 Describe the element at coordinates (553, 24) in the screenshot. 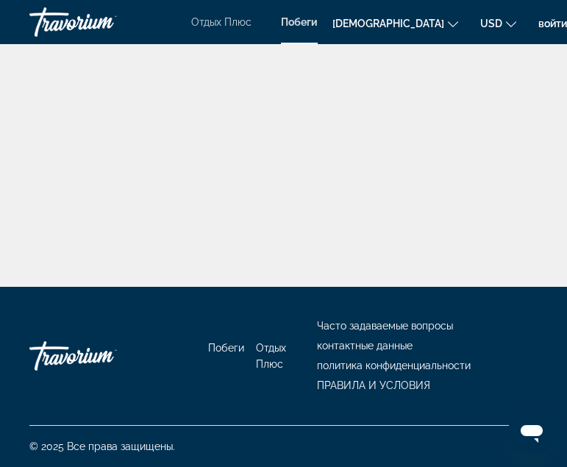

I see `a: войти` at that location.